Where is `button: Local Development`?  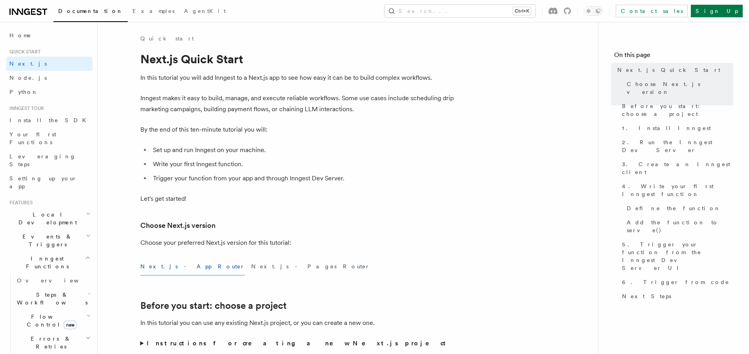 button: Local Development is located at coordinates (49, 219).